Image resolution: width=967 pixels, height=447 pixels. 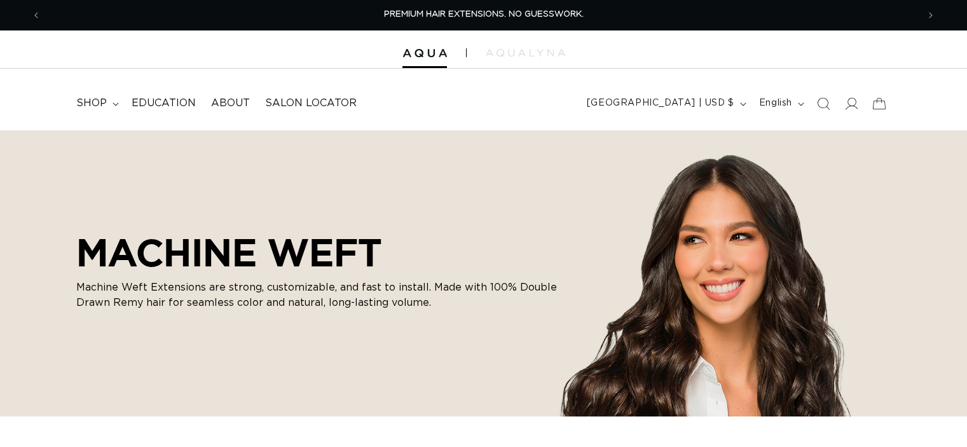 What do you see at coordinates (311, 103) in the screenshot?
I see `a: Salon Locator` at bounding box center [311, 103].